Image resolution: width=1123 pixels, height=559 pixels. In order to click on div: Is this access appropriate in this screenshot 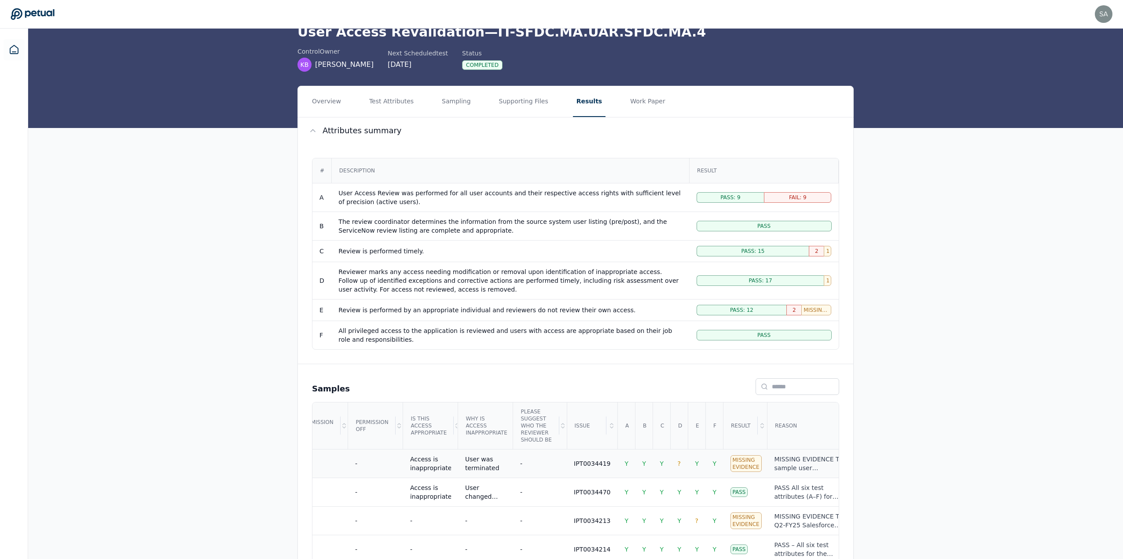, I will do `click(429, 426)`.